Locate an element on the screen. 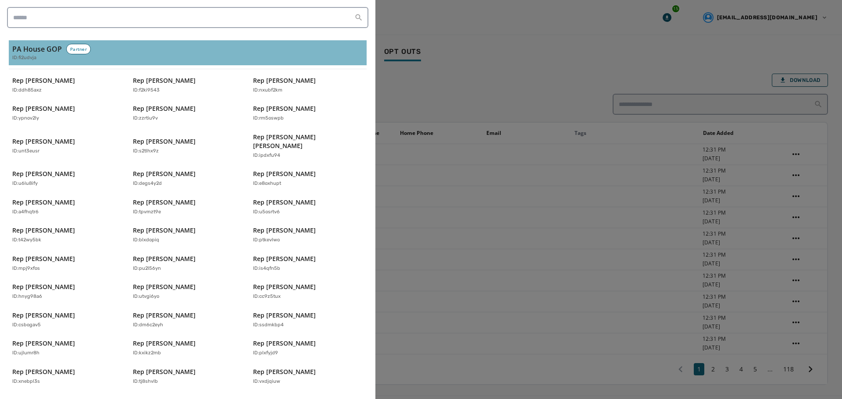  p: ID: ptkevlwo is located at coordinates (266, 240).